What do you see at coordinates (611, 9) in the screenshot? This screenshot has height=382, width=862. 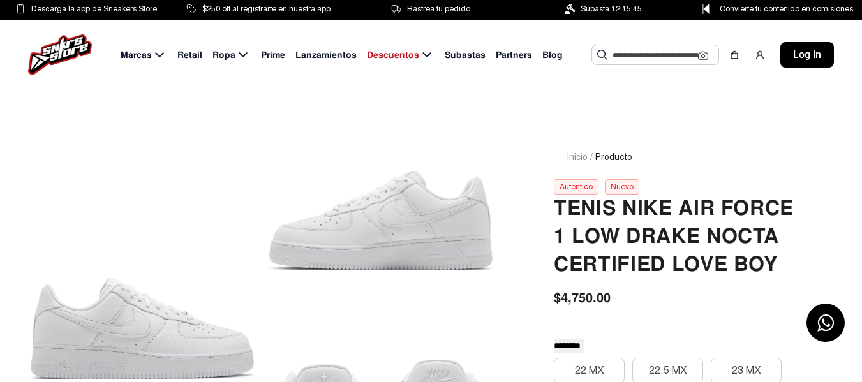 I see `span: Subasta 12:15:45` at bounding box center [611, 9].